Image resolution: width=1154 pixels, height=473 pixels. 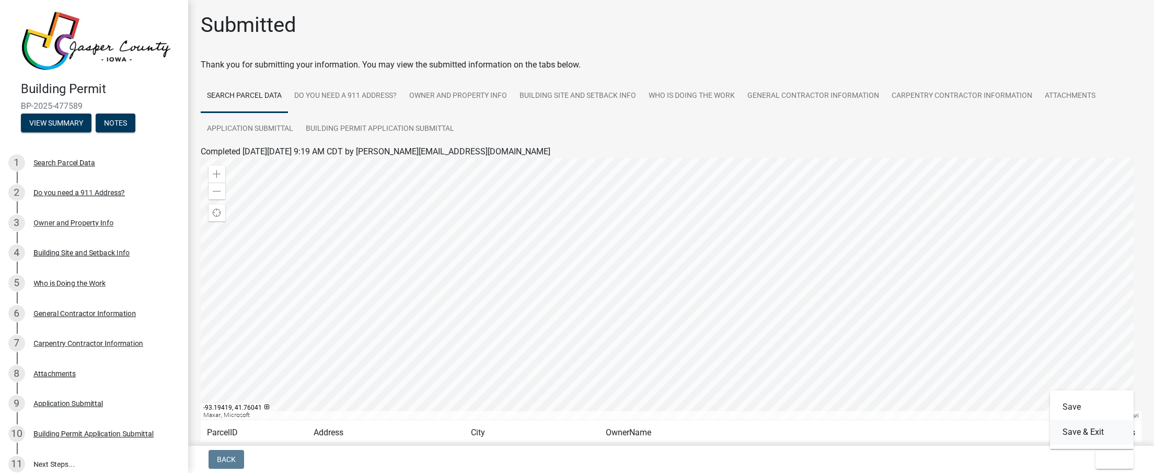 I want to click on button: Save & Exit, so click(x=1092, y=432).